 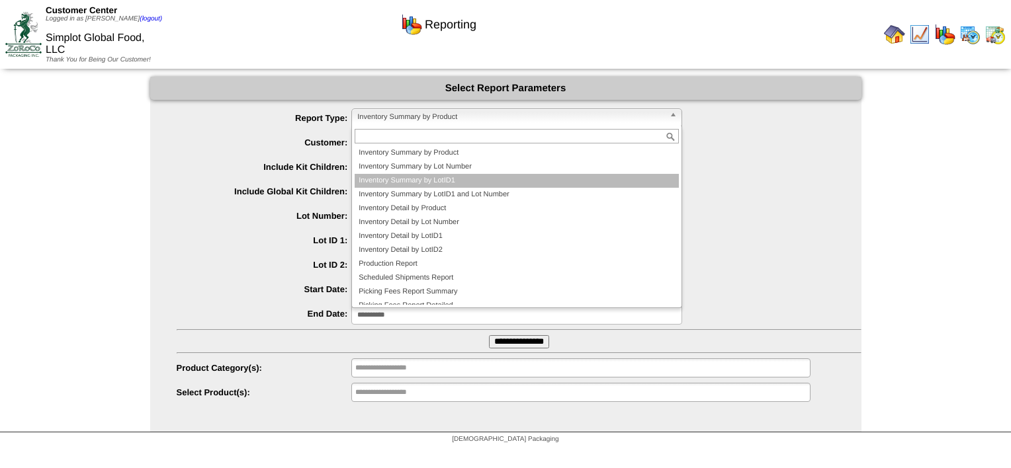 What do you see at coordinates (517, 264) in the screenshot?
I see `li: Production Report` at bounding box center [517, 264].